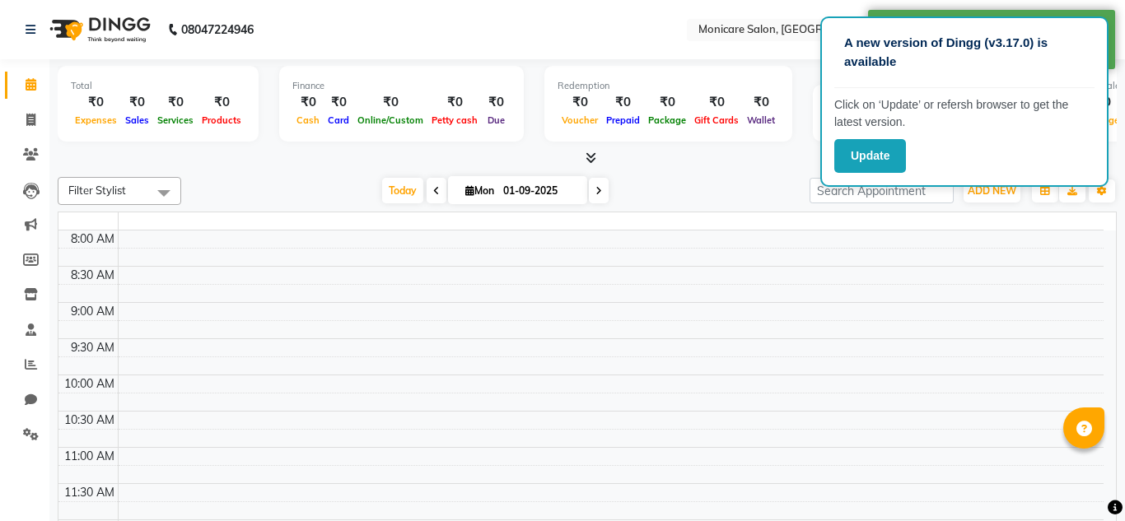 This screenshot has height=521, width=1125. What do you see at coordinates (992, 191) in the screenshot?
I see `button: ADD NEW` at bounding box center [992, 191].